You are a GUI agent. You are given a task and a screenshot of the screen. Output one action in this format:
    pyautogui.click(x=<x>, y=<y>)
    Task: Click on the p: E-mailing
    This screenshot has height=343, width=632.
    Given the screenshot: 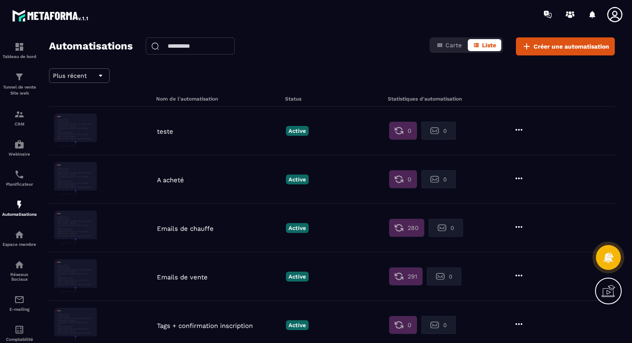 What is the action you would take?
    pyautogui.click(x=19, y=309)
    